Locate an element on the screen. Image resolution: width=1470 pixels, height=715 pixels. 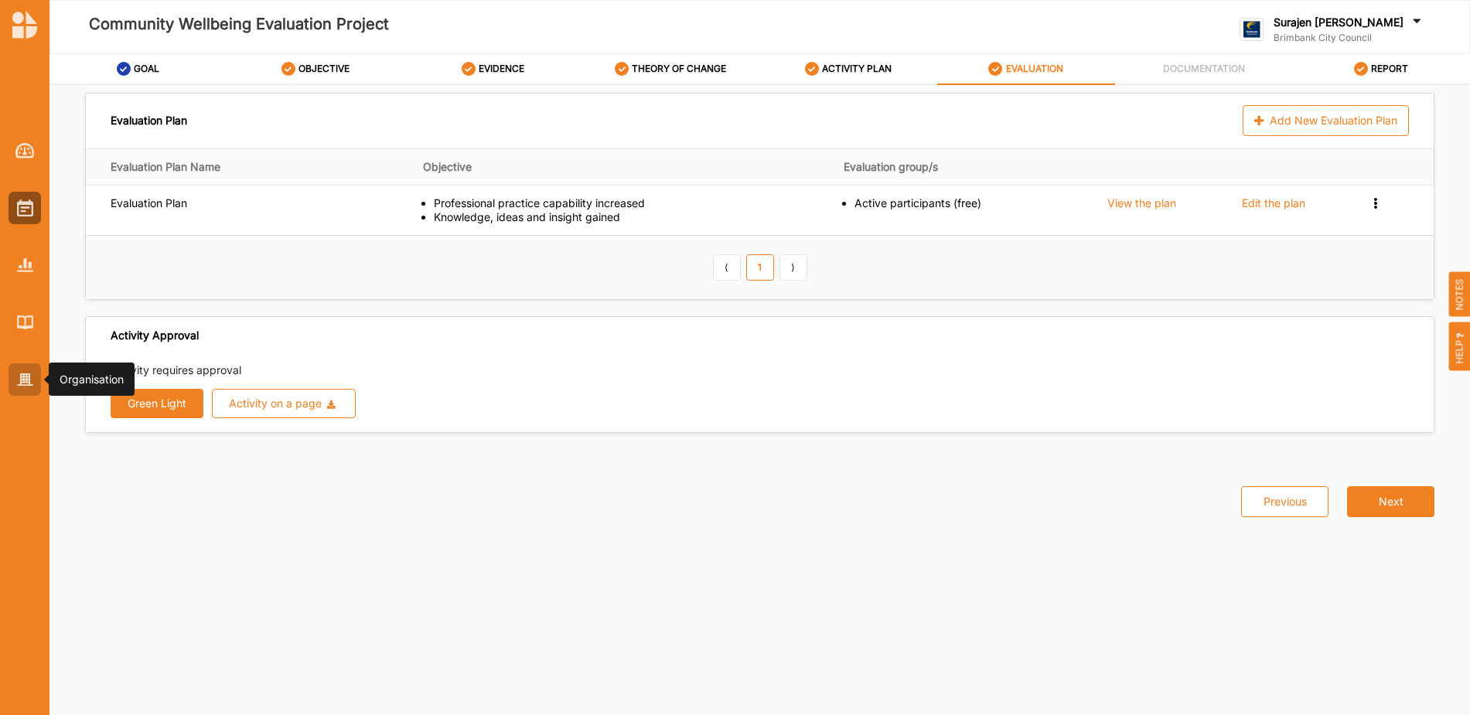
label: Brimbank City Council is located at coordinates (1349, 38).